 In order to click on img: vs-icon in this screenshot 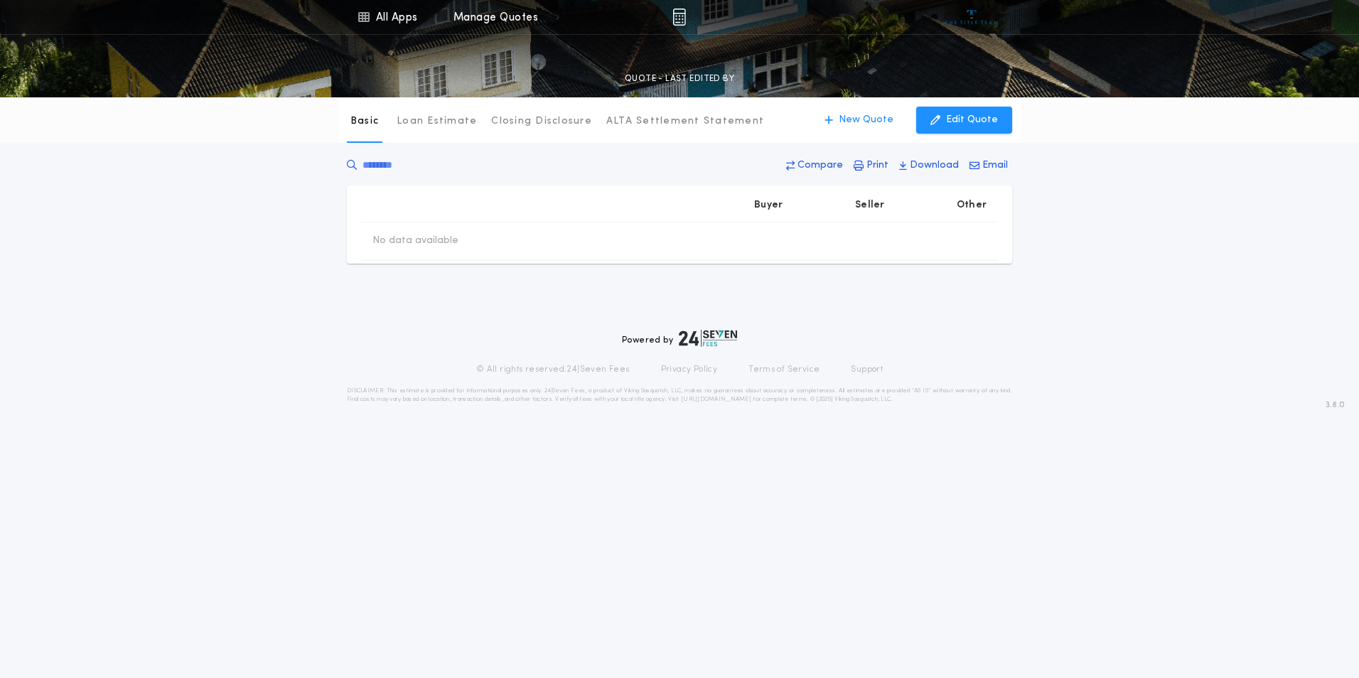, I will do `click(972, 17)`.